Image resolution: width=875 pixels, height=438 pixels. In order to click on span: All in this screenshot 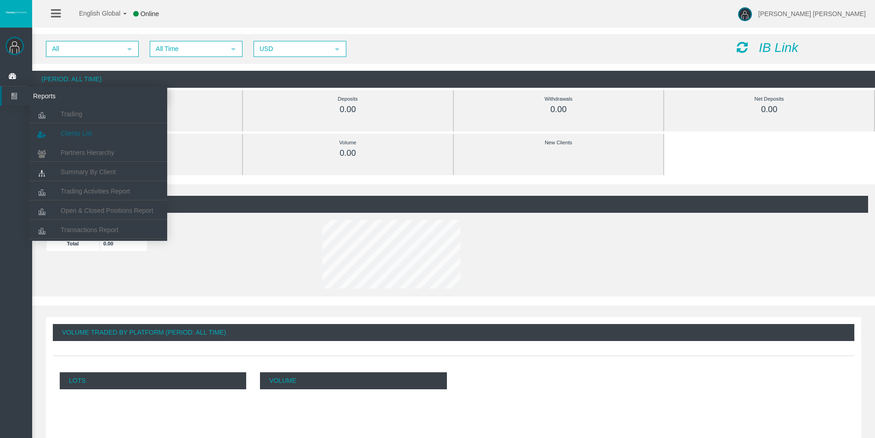, I will do `click(84, 49)`.